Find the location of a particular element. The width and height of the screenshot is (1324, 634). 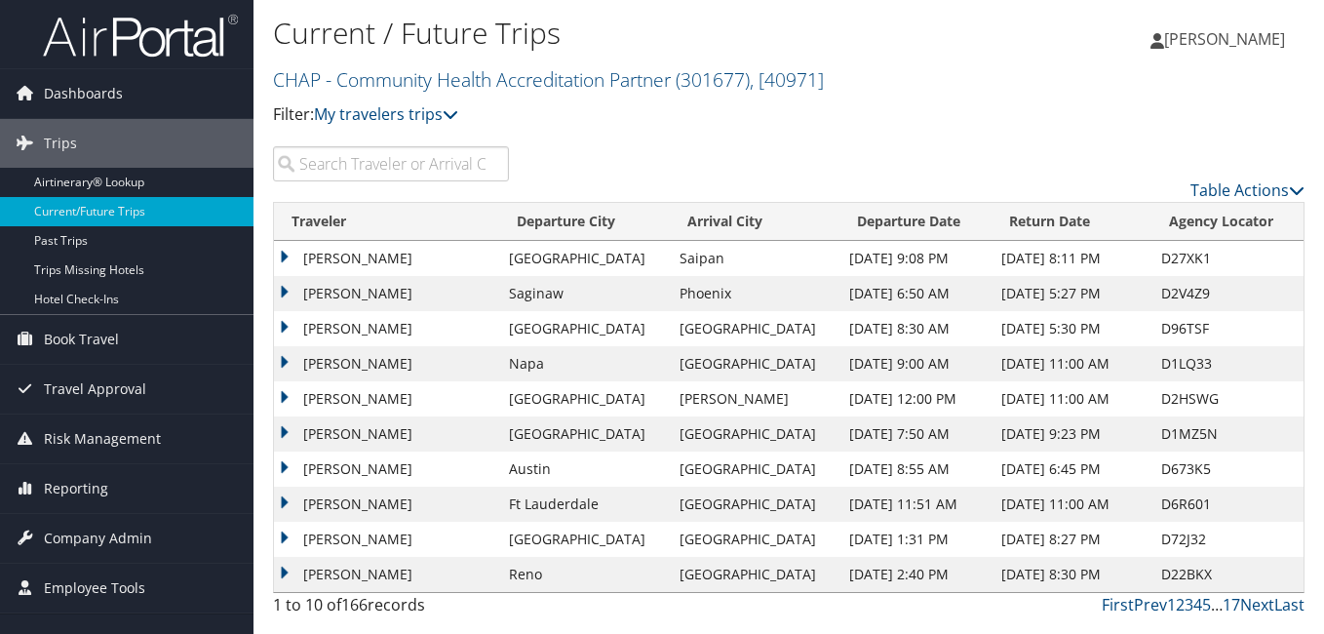

td: Saipan is located at coordinates (755, 258).